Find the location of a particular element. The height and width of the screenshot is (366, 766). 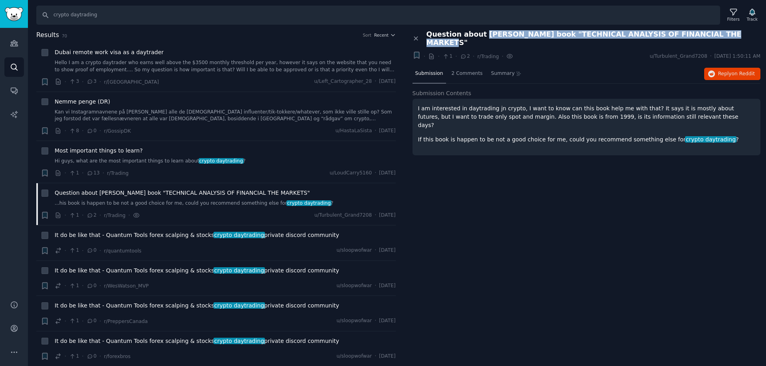

span: u/Left_Cartographer_28 is located at coordinates (343, 82).